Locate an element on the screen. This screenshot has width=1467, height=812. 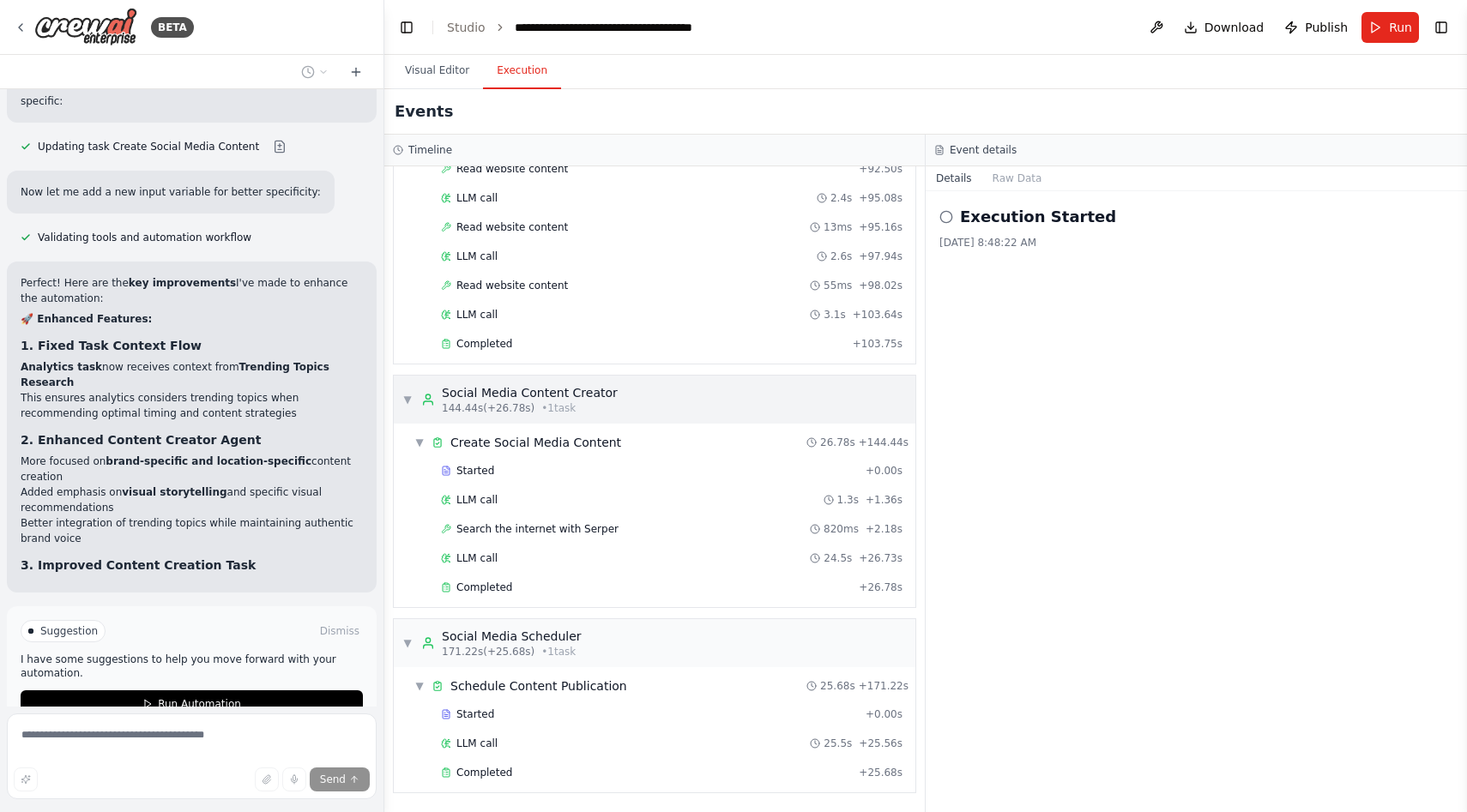
span: + 1.36s is located at coordinates (884, 500).